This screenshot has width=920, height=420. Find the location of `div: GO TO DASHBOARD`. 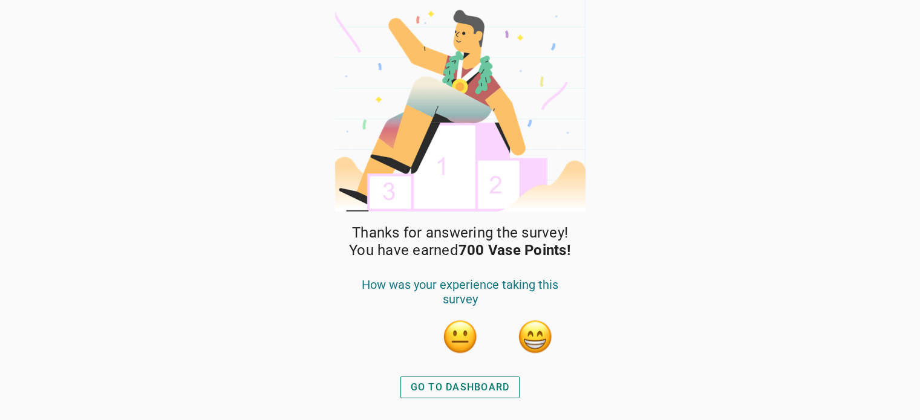

div: GO TO DASHBOARD is located at coordinates (460, 388).